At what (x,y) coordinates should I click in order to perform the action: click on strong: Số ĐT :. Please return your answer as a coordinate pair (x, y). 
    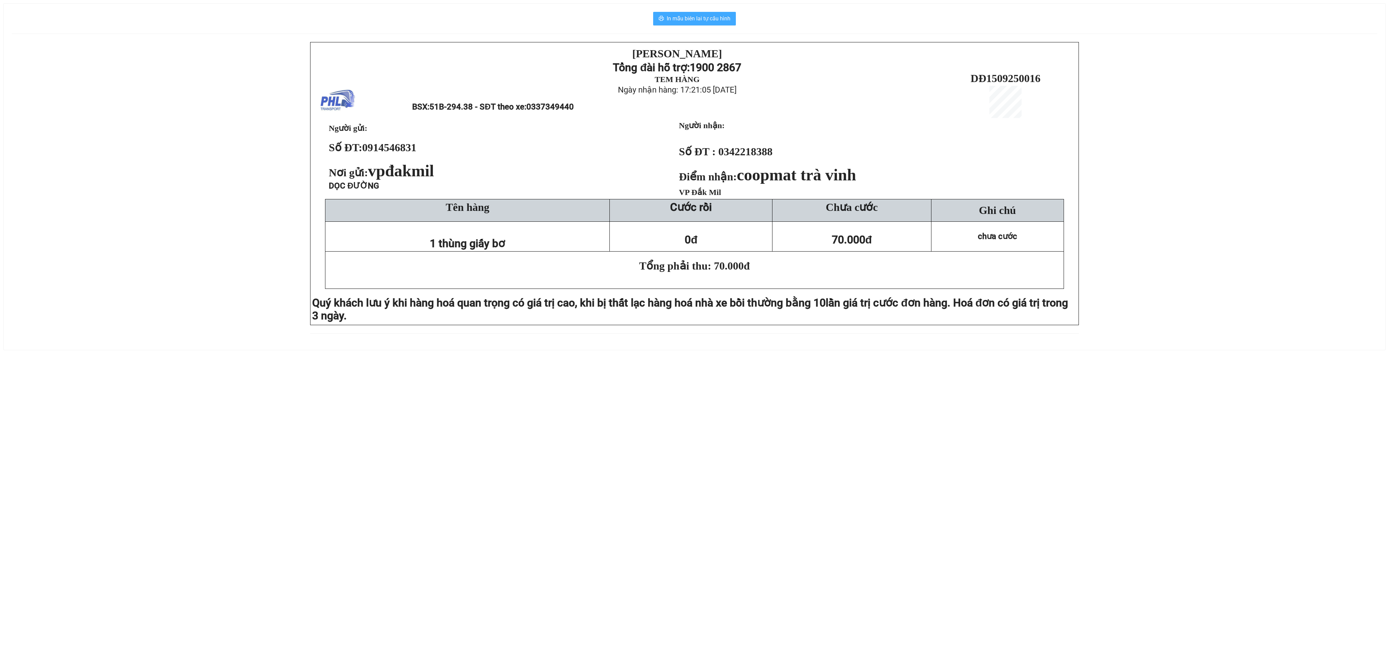
    Looking at the image, I should click on (697, 151).